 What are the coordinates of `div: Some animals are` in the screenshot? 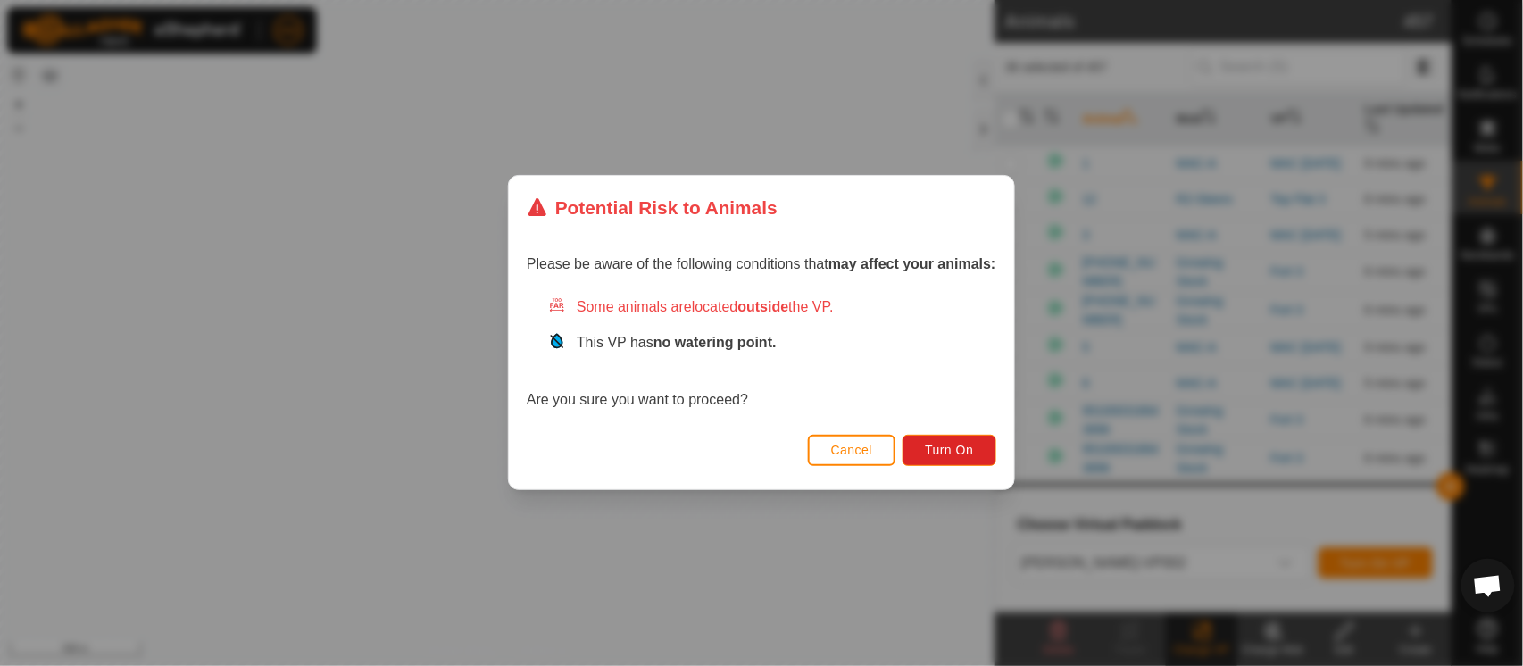 It's located at (772, 308).